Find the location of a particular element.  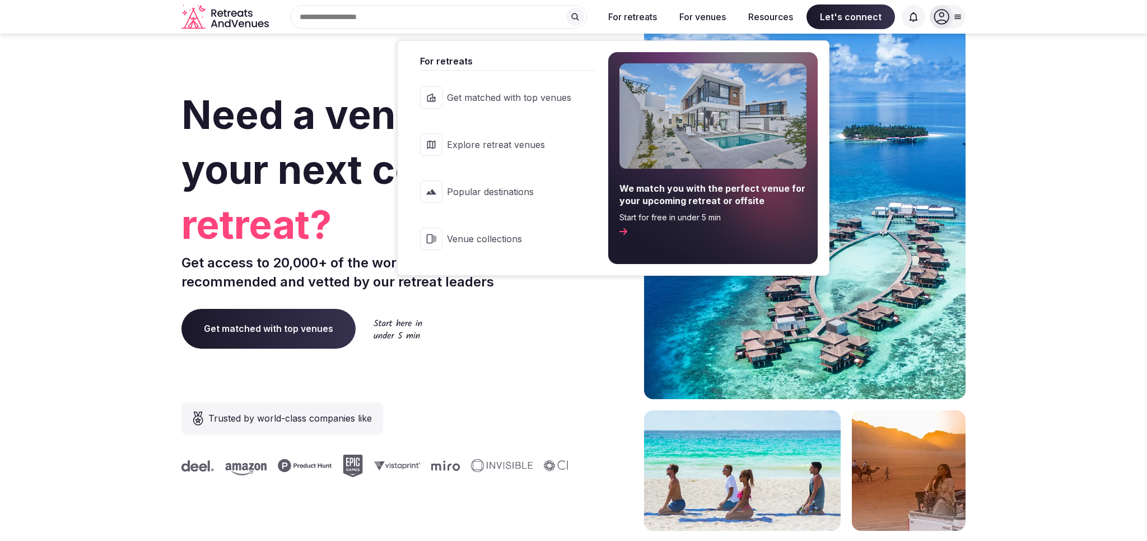

img: yoga on tropical beach is located at coordinates (742, 470).